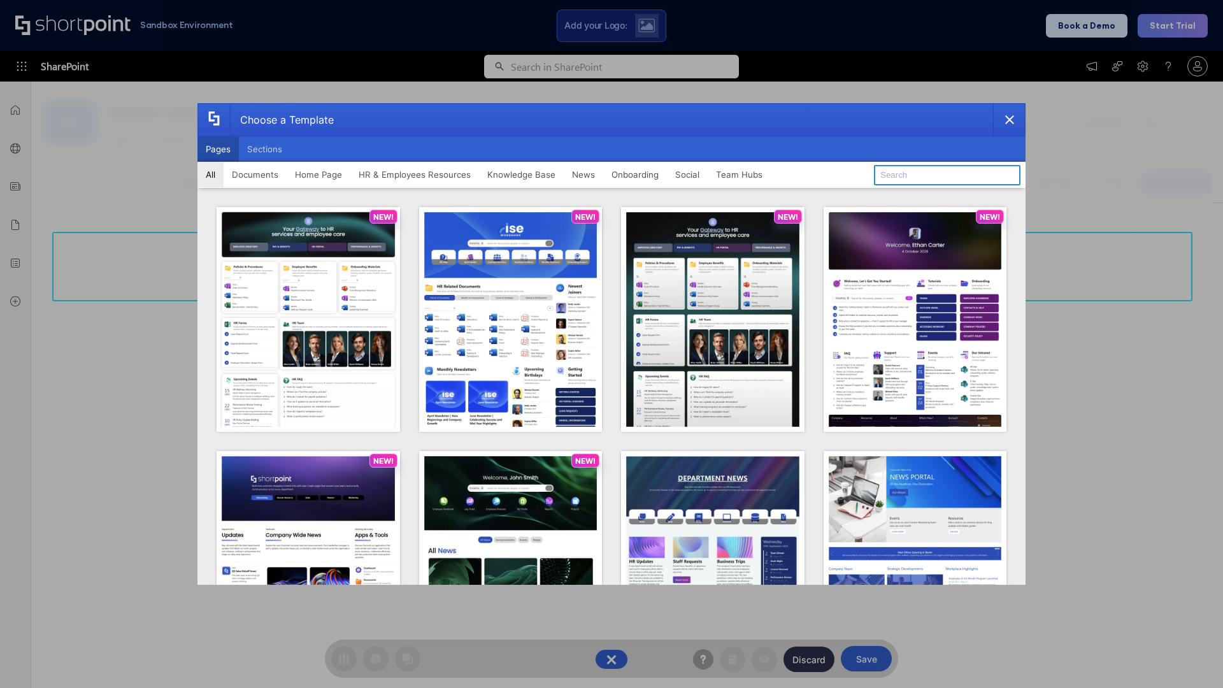  Describe the element at coordinates (688, 175) in the screenshot. I see `button: Social` at that location.